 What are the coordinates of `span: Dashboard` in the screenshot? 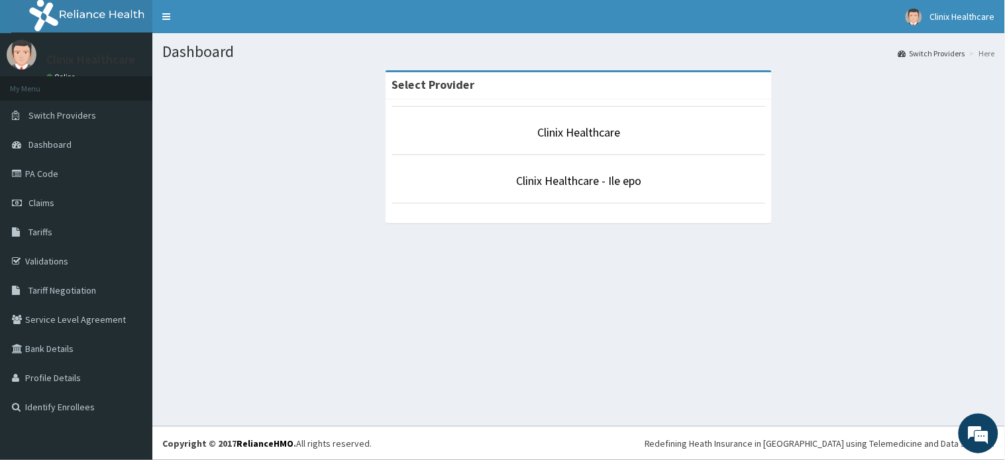 It's located at (50, 144).